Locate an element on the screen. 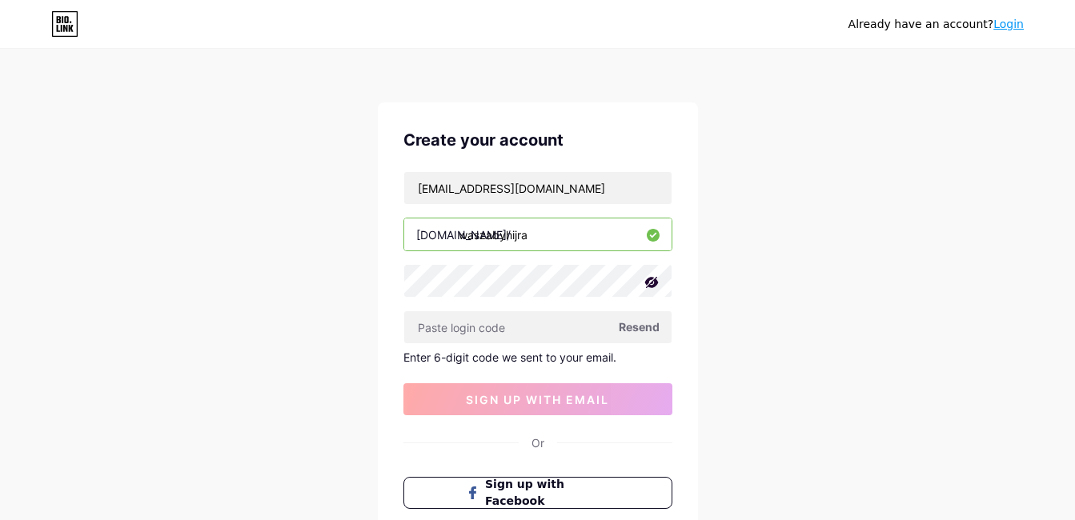  span: Resend is located at coordinates (639, 327).